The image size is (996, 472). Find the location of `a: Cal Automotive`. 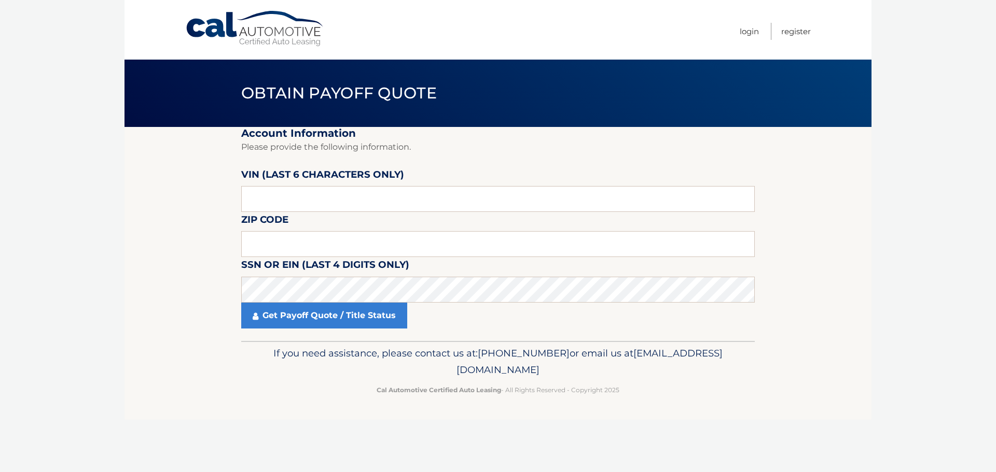

a: Cal Automotive is located at coordinates (255, 29).